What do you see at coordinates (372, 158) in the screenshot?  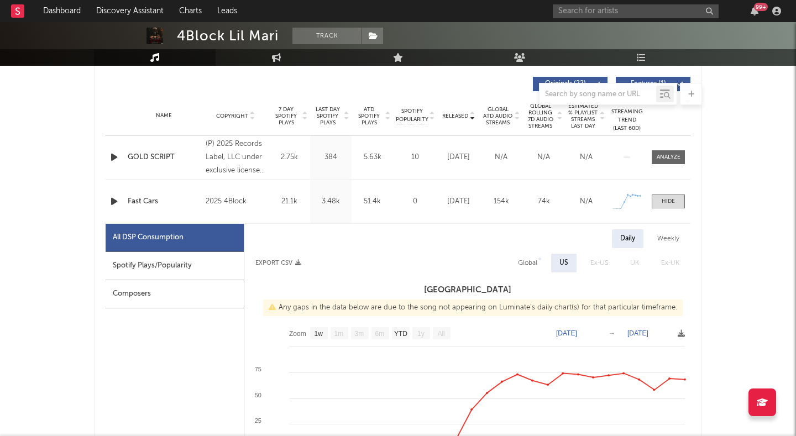 I see `div: 5.63k` at bounding box center [372, 158].